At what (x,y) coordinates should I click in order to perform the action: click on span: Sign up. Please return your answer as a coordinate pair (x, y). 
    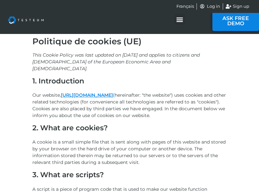
    Looking at the image, I should click on (240, 6).